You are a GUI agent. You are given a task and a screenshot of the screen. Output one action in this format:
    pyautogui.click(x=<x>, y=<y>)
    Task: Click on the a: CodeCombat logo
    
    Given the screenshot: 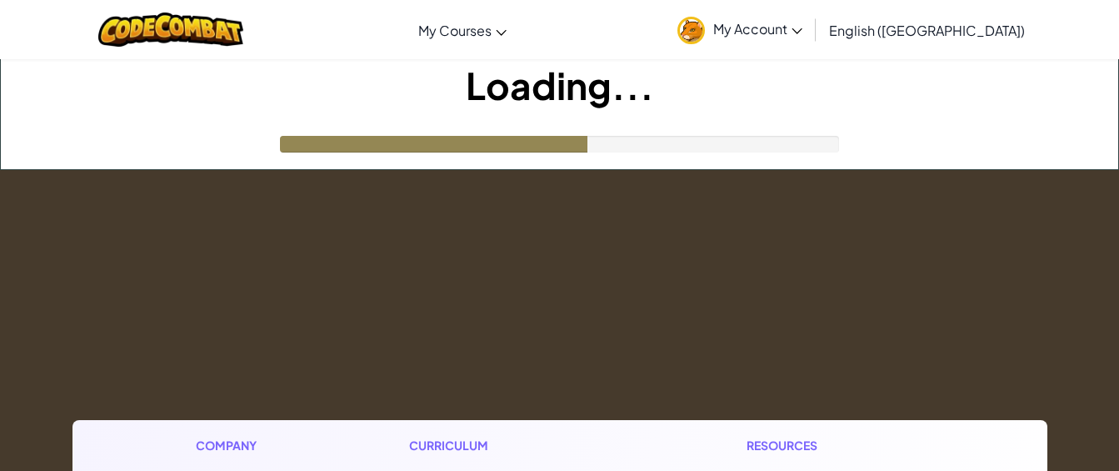 What is the action you would take?
    pyautogui.click(x=171, y=29)
    